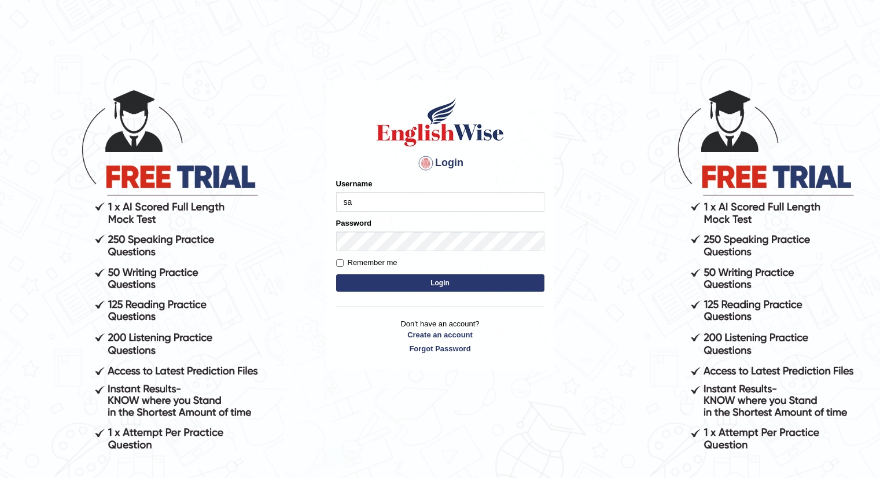 The width and height of the screenshot is (880, 478). I want to click on img: Logo of English Wise sign in for intelligent practice with AI, so click(440, 122).